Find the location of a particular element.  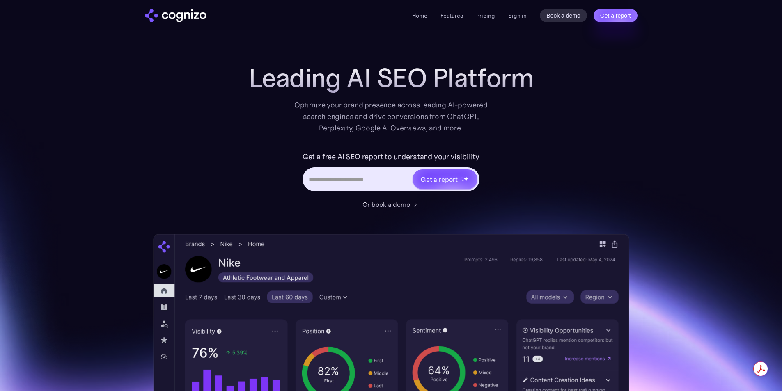

h1: Leading AI SEO Platform is located at coordinates (391, 78).